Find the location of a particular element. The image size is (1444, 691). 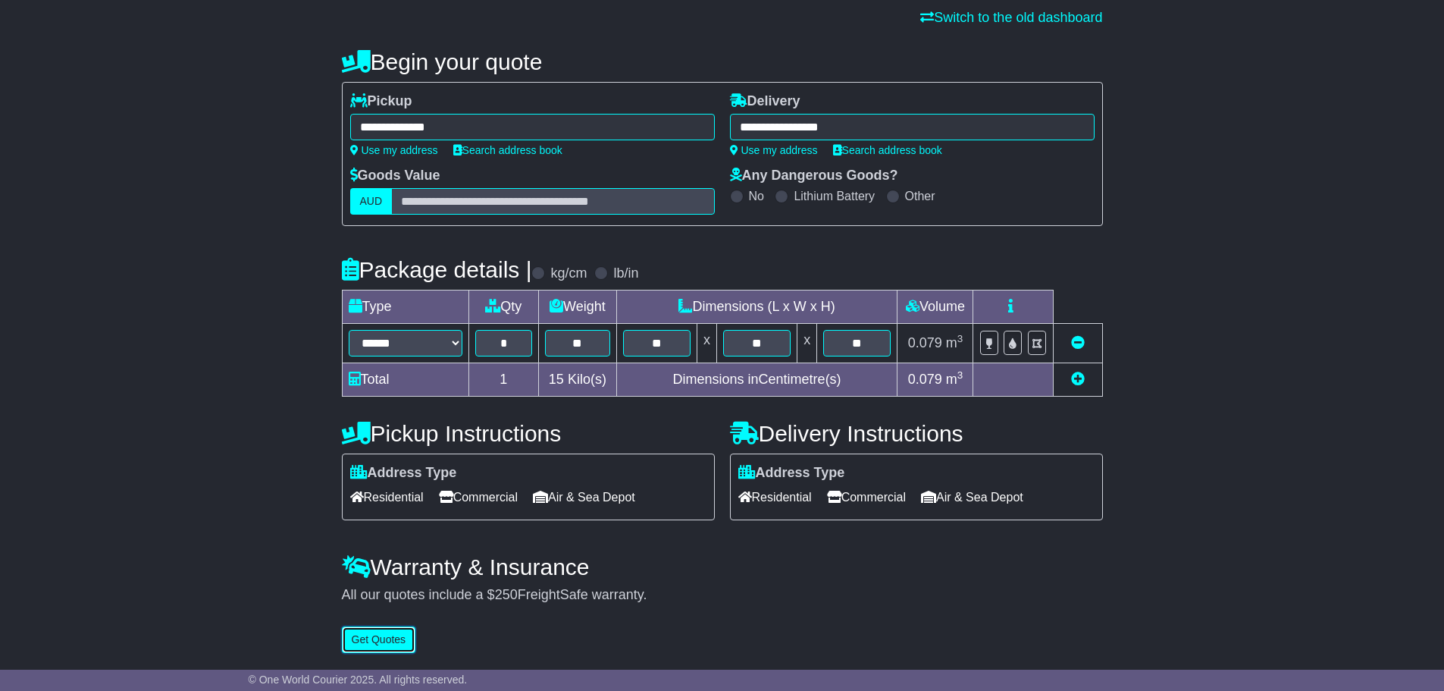

label: Other is located at coordinates (920, 196).